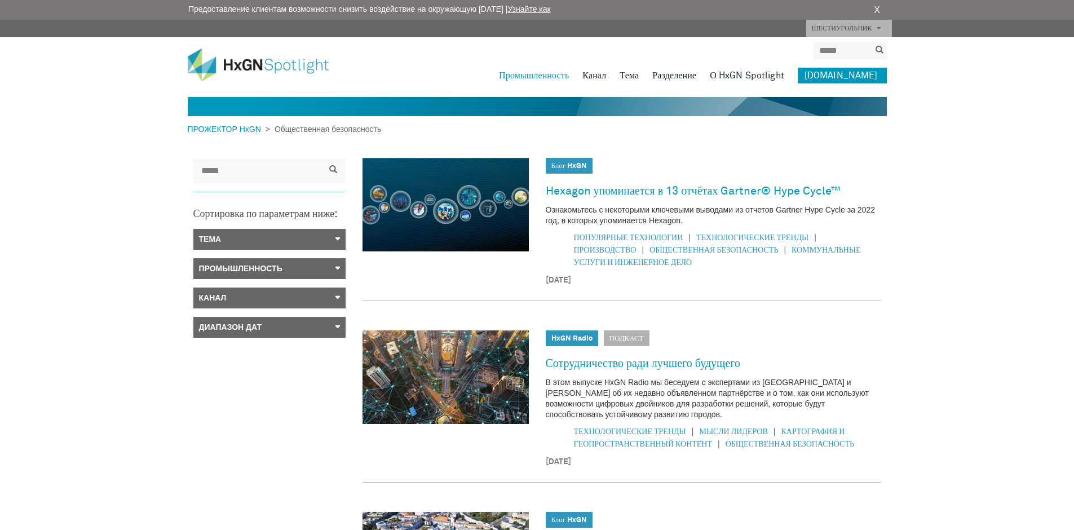 The height and width of the screenshot is (530, 1074). I want to click on a: Сотрудничество ради лучшего будущего, so click(643, 364).